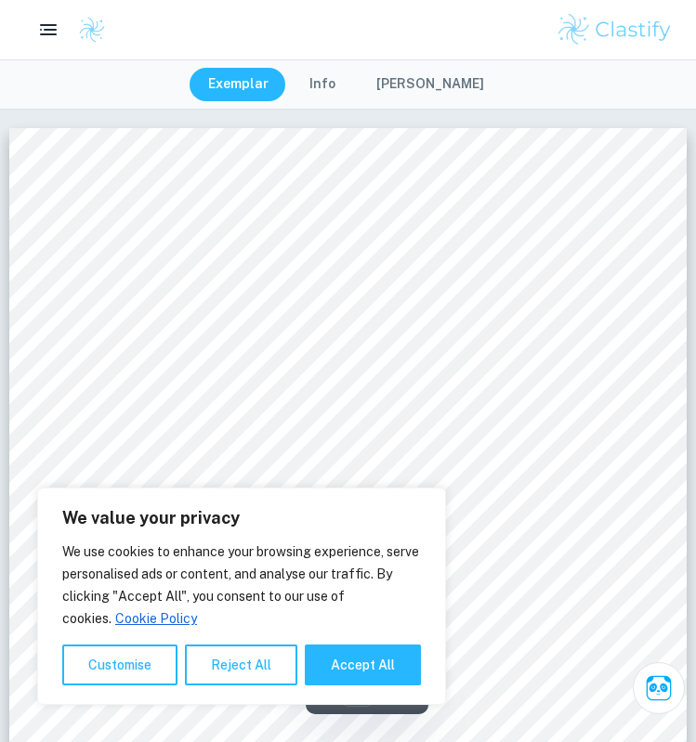  What do you see at coordinates (120, 665) in the screenshot?
I see `button: Customise` at bounding box center [120, 665].